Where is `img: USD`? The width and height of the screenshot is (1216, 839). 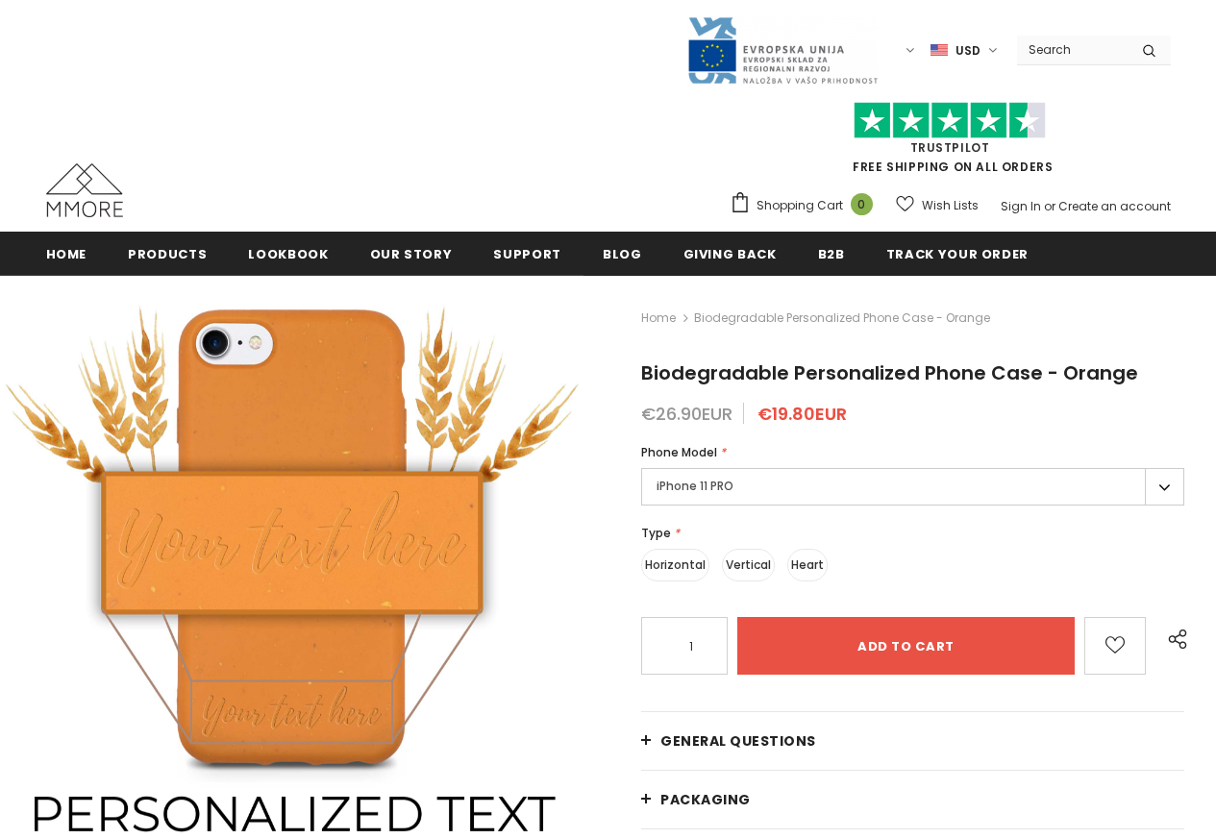
img: USD is located at coordinates (939, 50).